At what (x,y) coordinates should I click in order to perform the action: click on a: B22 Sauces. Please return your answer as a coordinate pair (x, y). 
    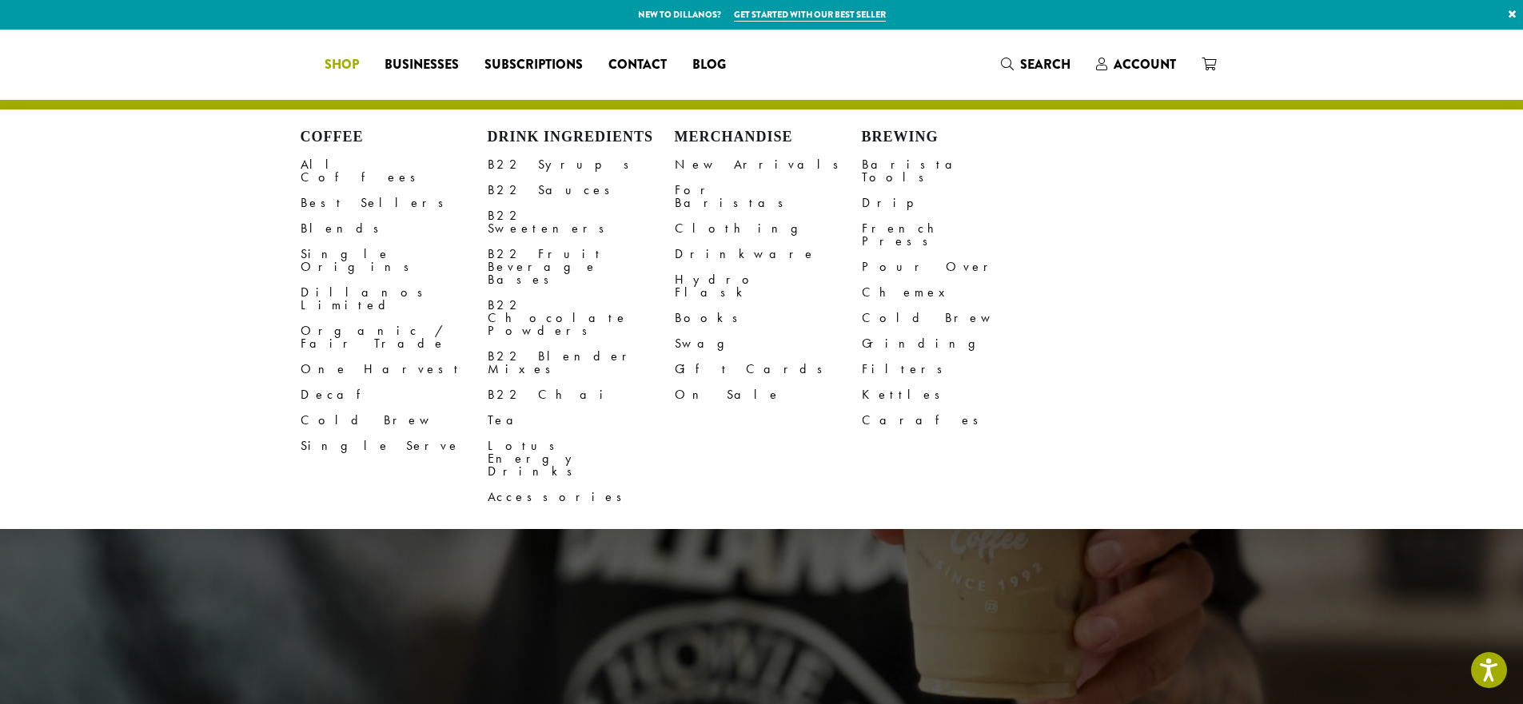
    Looking at the image, I should click on (581, 190).